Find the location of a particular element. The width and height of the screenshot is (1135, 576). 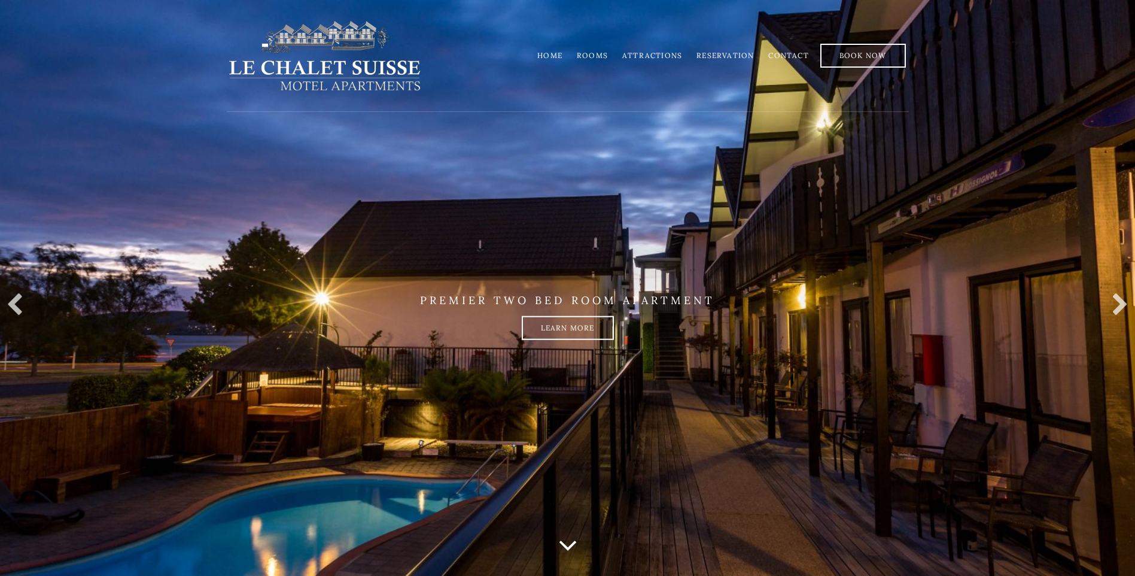

a: Learn more is located at coordinates (568, 327).